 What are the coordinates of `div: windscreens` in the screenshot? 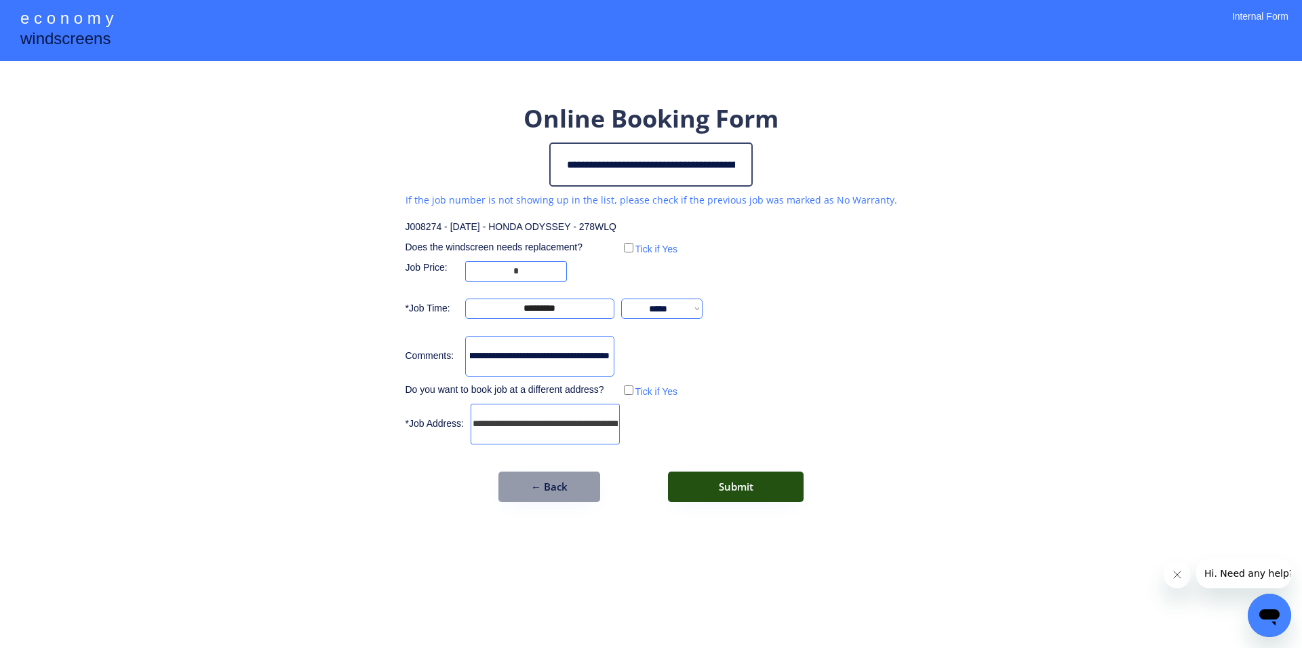 It's located at (65, 40).